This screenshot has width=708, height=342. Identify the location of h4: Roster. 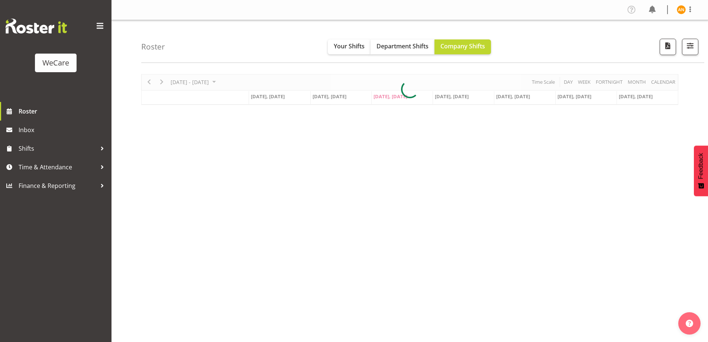
(153, 46).